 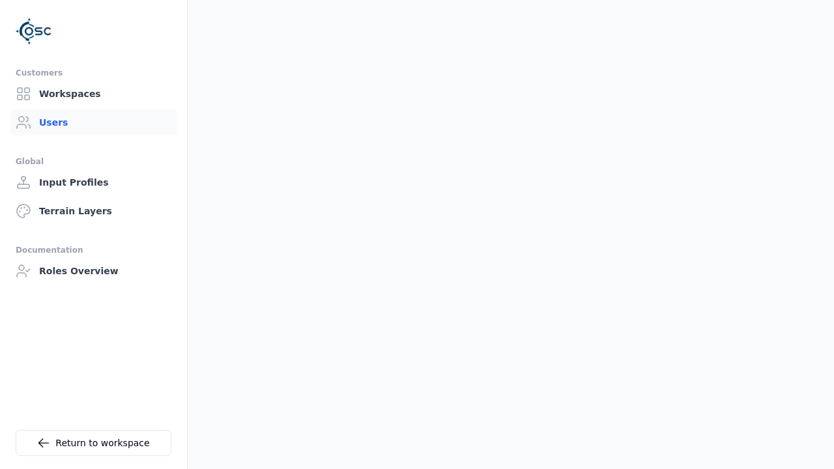 I want to click on a: Terrain Layers, so click(x=93, y=211).